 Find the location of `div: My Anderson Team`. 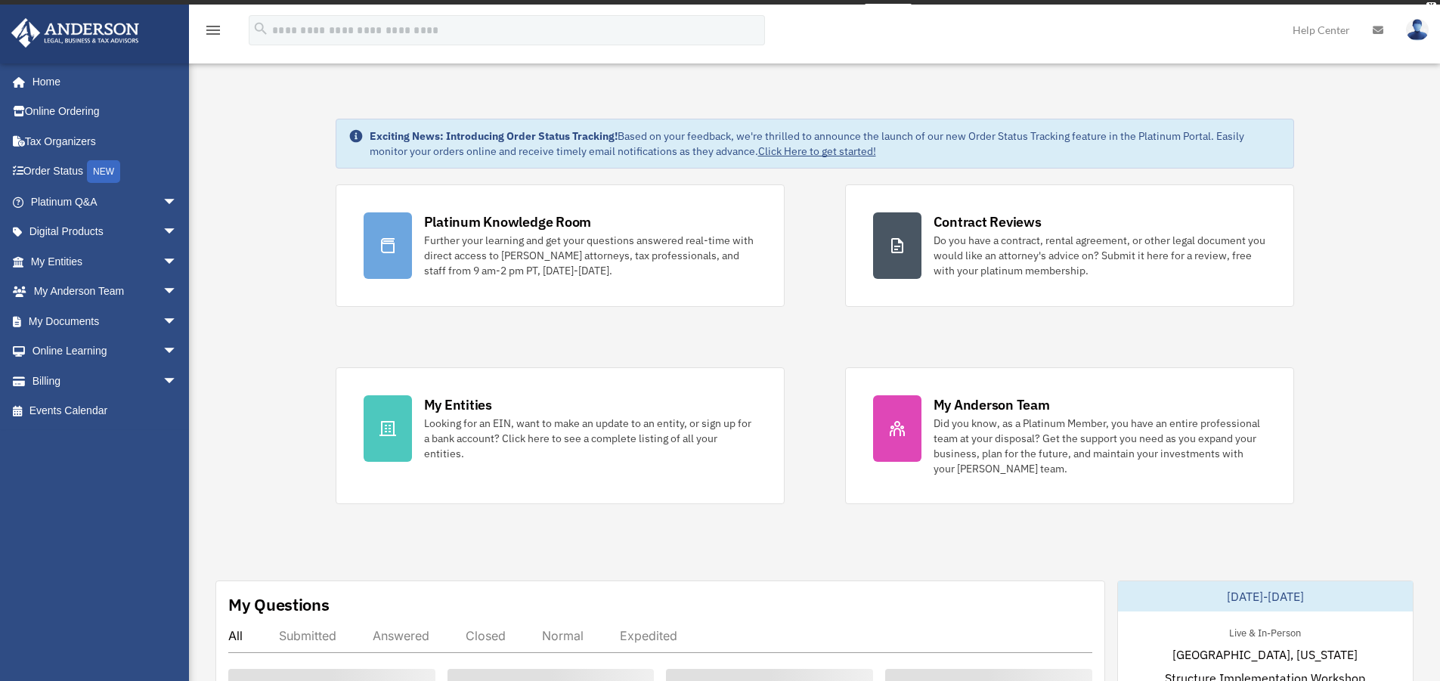

div: My Anderson Team is located at coordinates (992, 404).